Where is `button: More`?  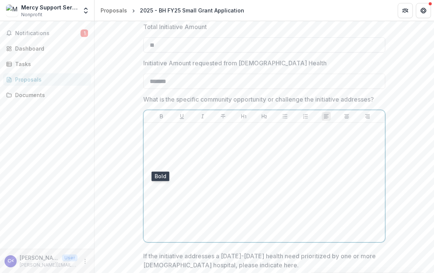 button: More is located at coordinates (85, 262).